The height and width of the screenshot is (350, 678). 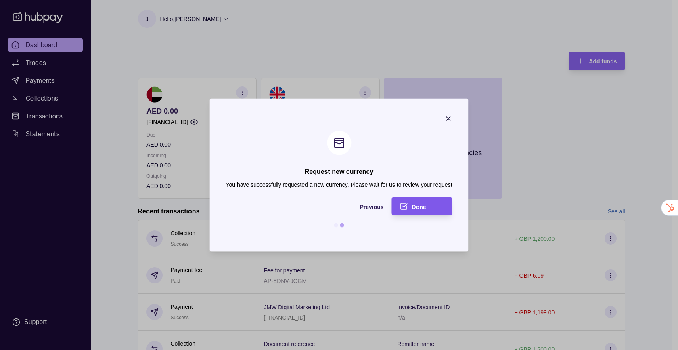 What do you see at coordinates (419, 206) in the screenshot?
I see `span: Done` at bounding box center [419, 206].